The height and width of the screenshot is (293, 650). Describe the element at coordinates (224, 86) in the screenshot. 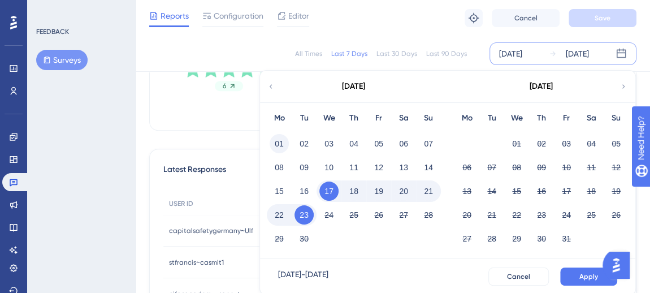

I see `span: 6` at that location.